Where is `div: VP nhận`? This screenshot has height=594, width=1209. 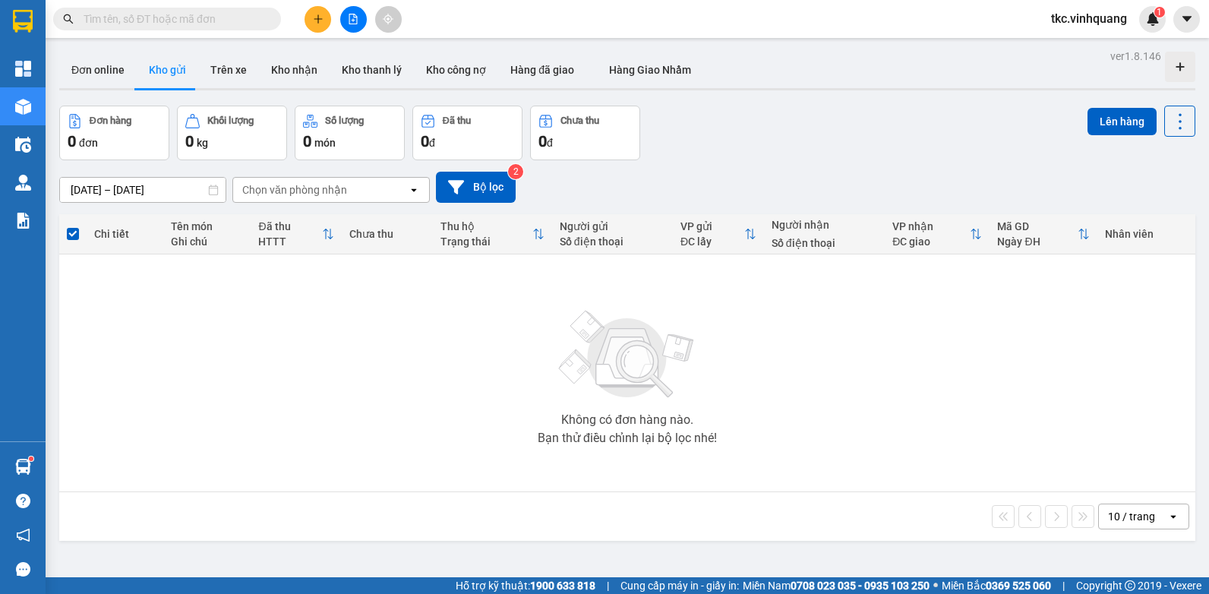 div: VP nhận is located at coordinates (931, 226).